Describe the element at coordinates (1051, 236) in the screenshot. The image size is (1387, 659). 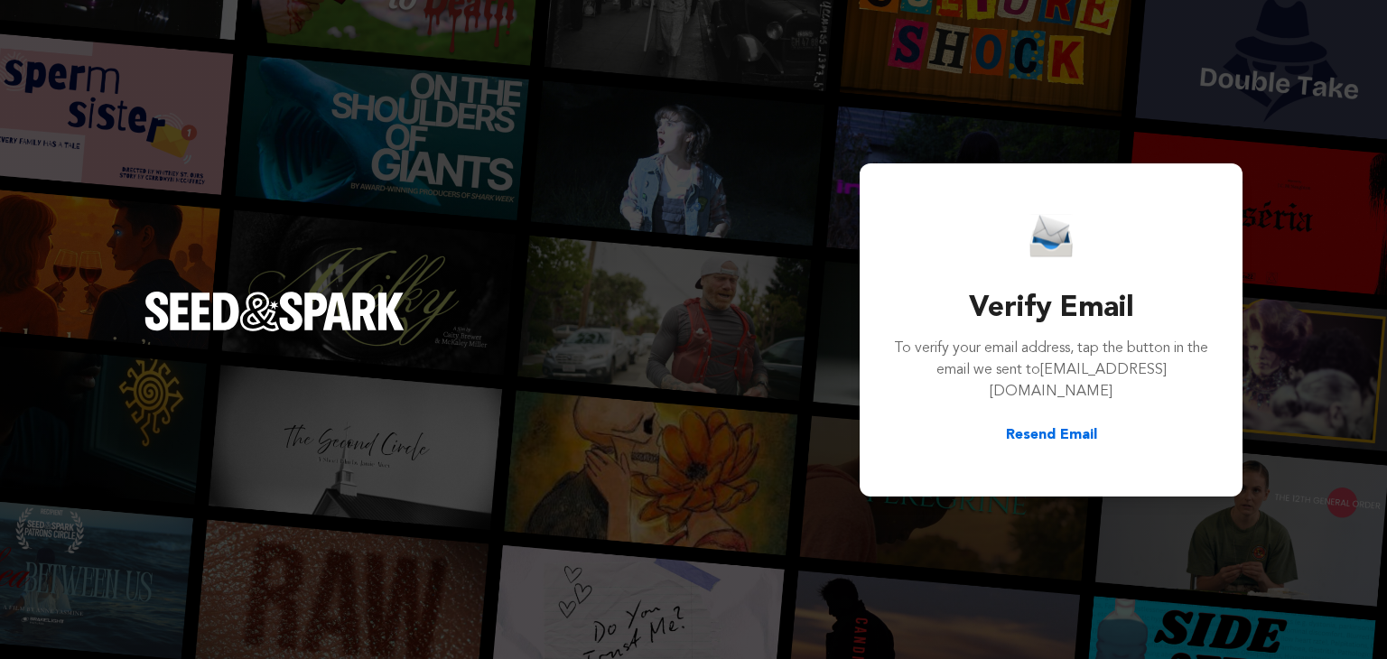
I see `img: Seed&Spark Email Icon` at that location.